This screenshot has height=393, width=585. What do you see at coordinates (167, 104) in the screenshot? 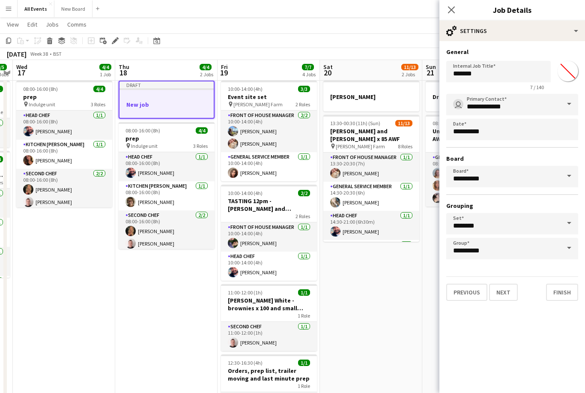
I see `h3: New job` at bounding box center [167, 104].